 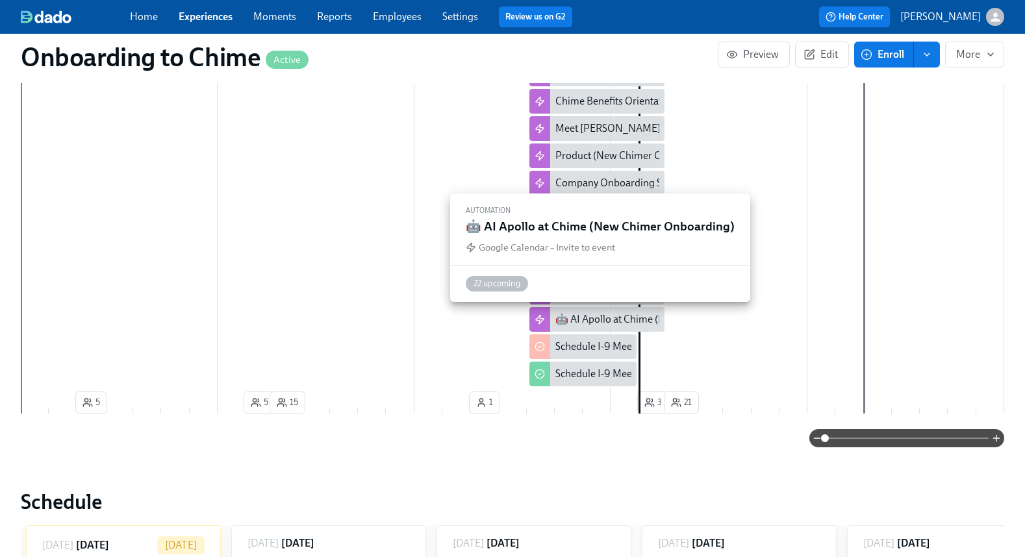 I want to click on h5: 🤖 AI Apollo at Chime (New Chimer Onboarding), so click(x=600, y=227).